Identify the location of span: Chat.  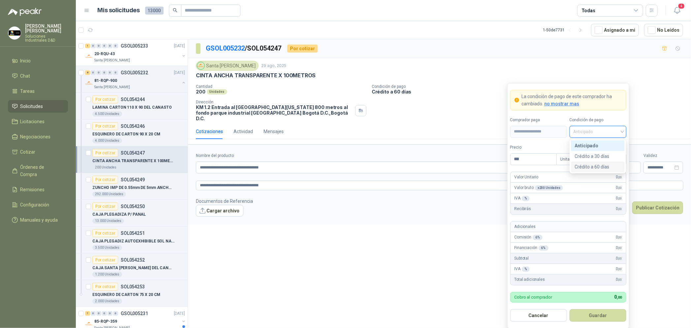
(25, 76).